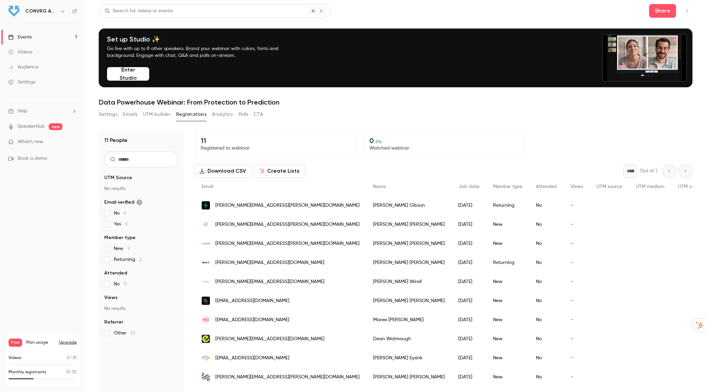 The height and width of the screenshot is (392, 706). What do you see at coordinates (280, 171) in the screenshot?
I see `button: Create Lists` at bounding box center [280, 171].